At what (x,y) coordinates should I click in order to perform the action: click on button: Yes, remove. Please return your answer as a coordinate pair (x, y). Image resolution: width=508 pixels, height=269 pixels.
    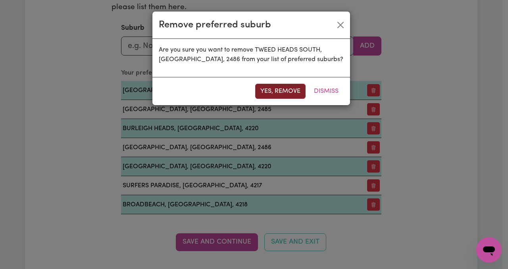
    Looking at the image, I should click on (280, 91).